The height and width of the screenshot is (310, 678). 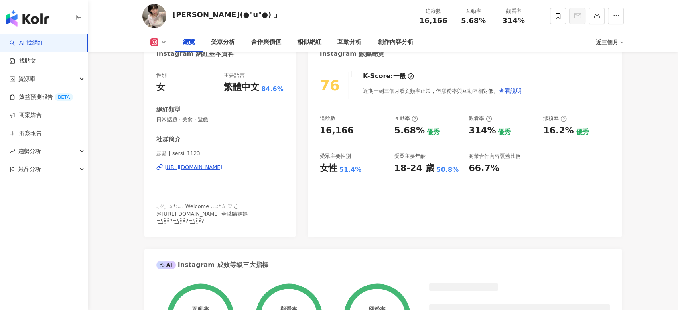 I want to click on div: 互動分析, so click(x=349, y=42).